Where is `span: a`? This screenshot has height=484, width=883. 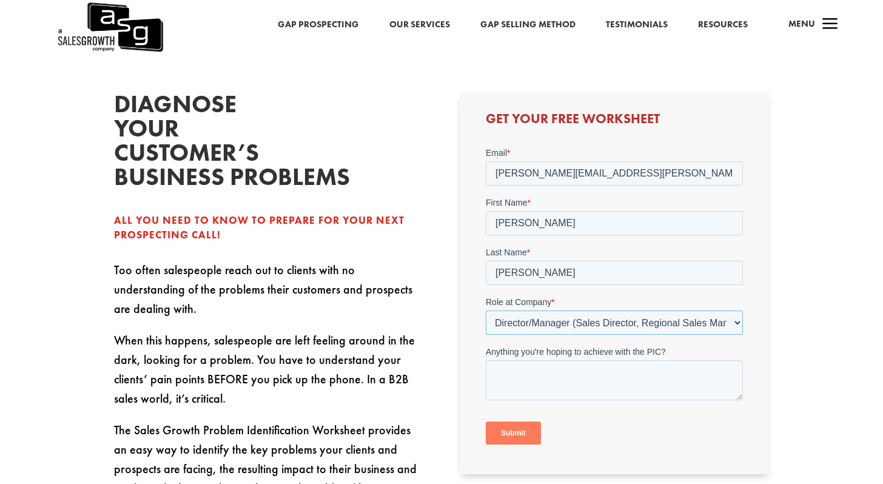
span: a is located at coordinates (830, 25).